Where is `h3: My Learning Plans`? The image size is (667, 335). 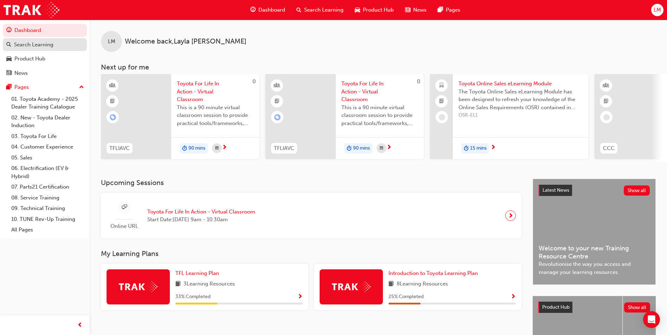 h3: My Learning Plans is located at coordinates (311, 254).